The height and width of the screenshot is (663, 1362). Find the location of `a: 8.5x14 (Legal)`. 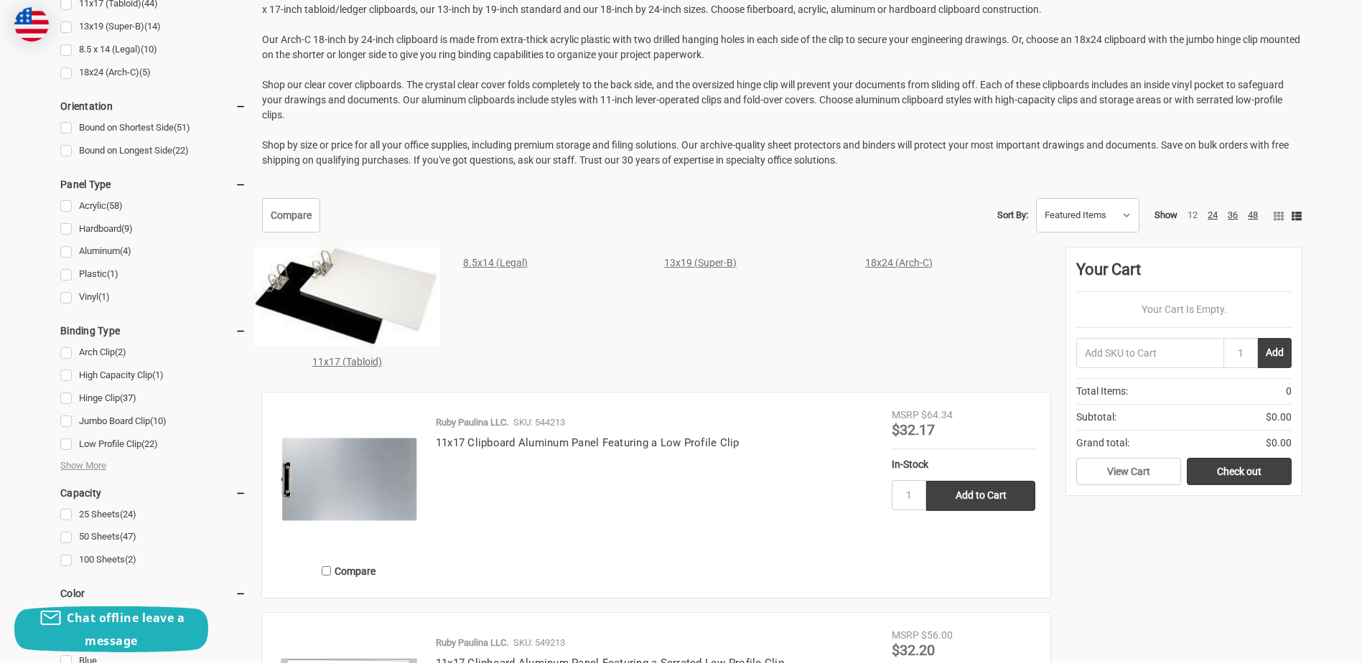

a: 8.5x14 (Legal) is located at coordinates (495, 263).